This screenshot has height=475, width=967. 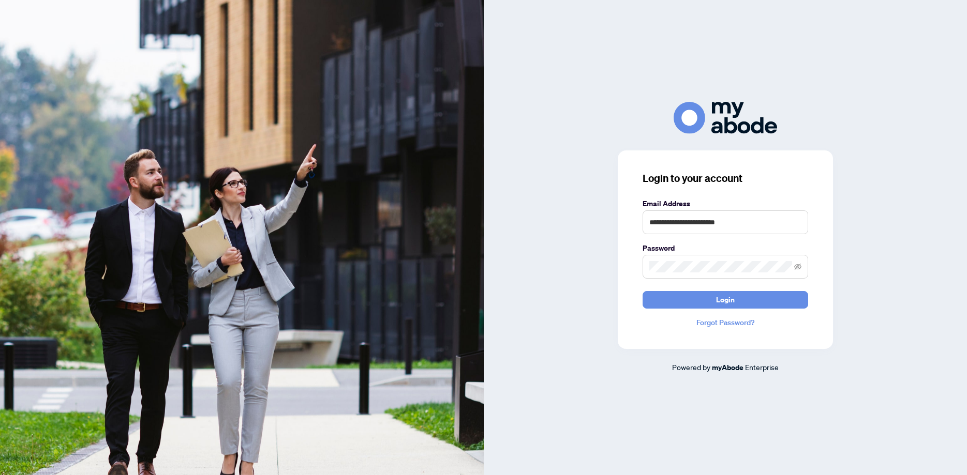 What do you see at coordinates (762, 367) in the screenshot?
I see `span: Enterprise` at bounding box center [762, 367].